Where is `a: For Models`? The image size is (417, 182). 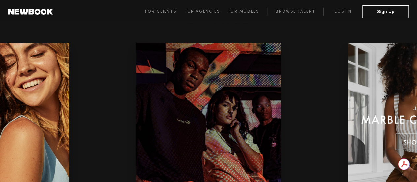 a: For Models is located at coordinates (247, 12).